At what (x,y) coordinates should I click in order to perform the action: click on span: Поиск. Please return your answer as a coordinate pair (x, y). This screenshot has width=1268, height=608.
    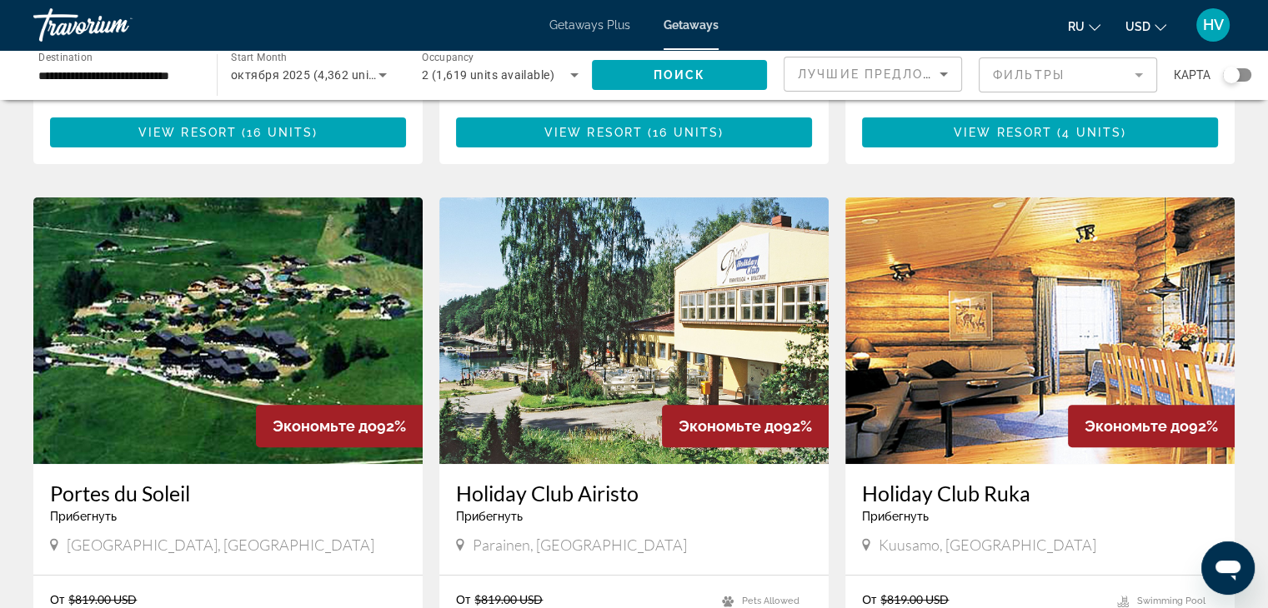
    Looking at the image, I should click on (679, 75).